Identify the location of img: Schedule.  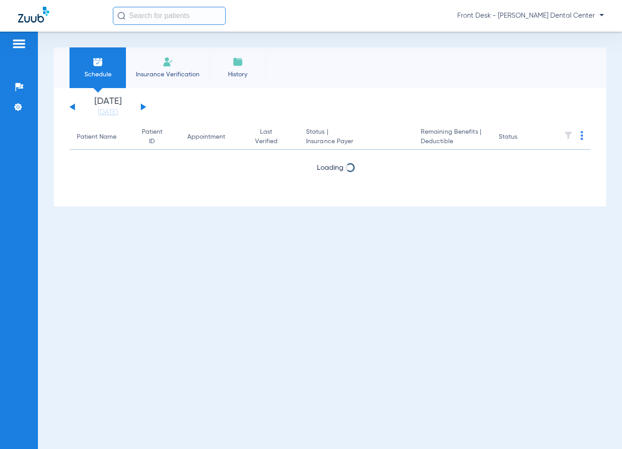
(98, 62).